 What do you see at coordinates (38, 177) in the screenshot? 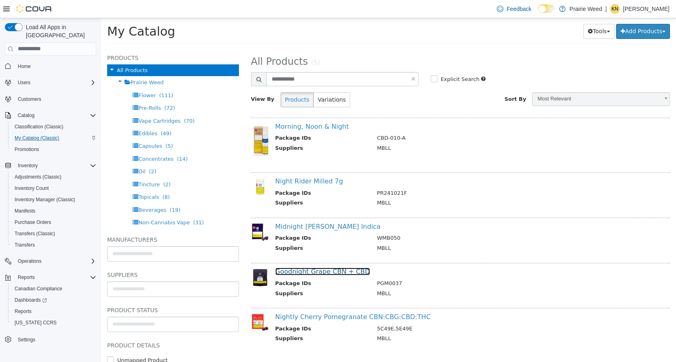
I see `a: Adjustments (Classic)` at bounding box center [38, 177].